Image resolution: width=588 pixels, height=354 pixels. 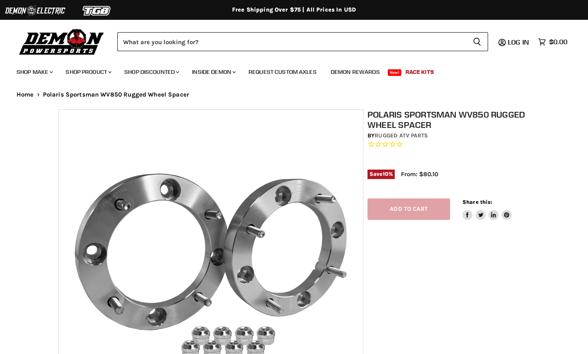 What do you see at coordinates (420, 174) in the screenshot?
I see `span: From: $80.10` at bounding box center [420, 174].